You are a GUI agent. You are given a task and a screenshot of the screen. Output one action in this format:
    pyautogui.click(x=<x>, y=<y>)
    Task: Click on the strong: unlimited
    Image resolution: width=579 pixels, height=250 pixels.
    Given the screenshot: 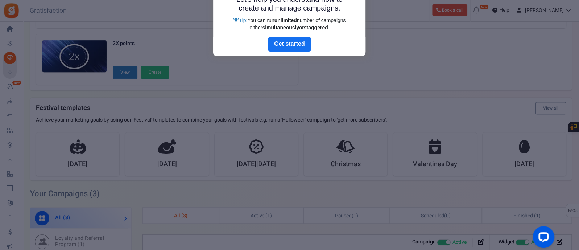 What is the action you would take?
    pyautogui.click(x=286, y=20)
    